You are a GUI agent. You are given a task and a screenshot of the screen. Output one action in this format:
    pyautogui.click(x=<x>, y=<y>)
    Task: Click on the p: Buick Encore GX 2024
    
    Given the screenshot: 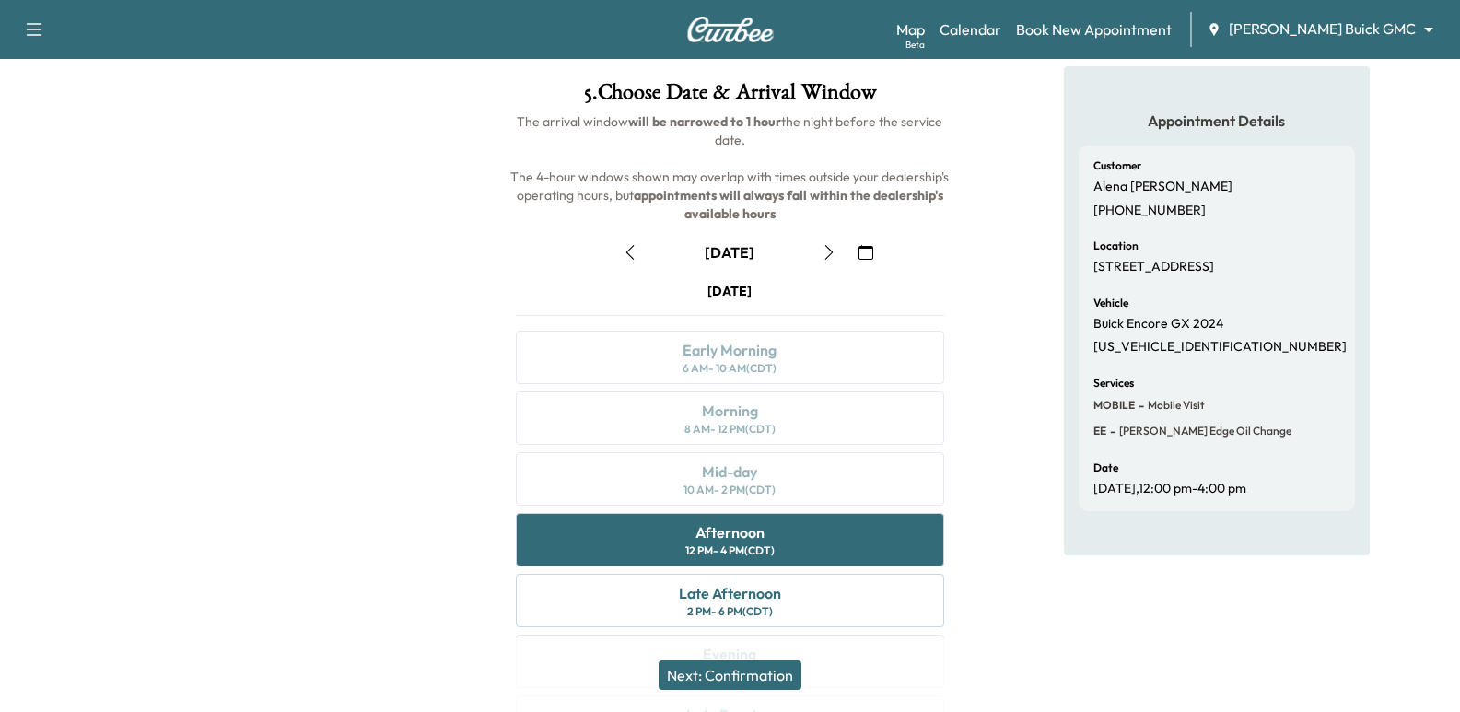 What is the action you would take?
    pyautogui.click(x=1158, y=324)
    